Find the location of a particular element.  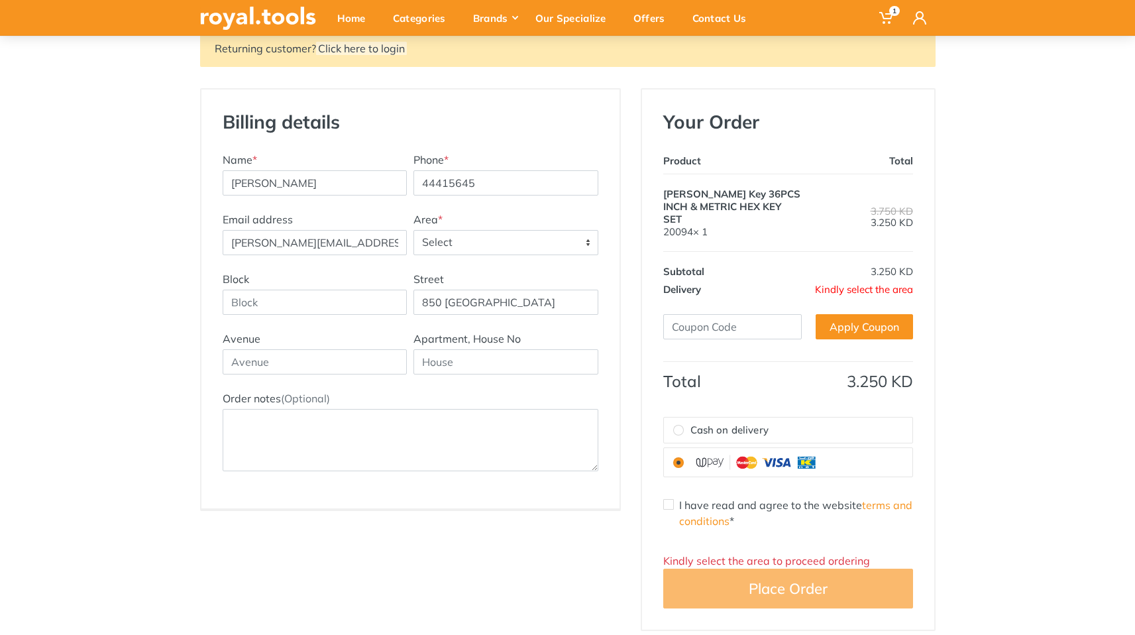

label: Order notes is located at coordinates (276, 398).